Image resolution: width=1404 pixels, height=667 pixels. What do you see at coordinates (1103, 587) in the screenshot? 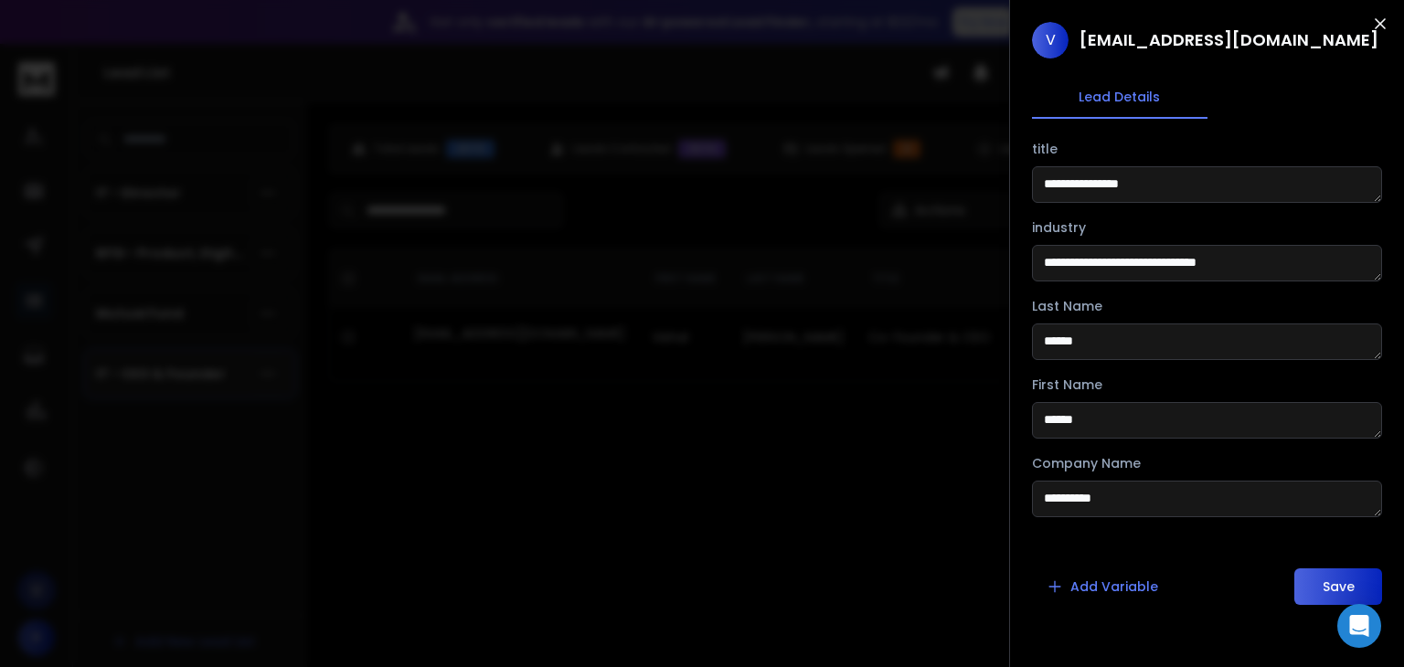
I see `button: Add Variable` at bounding box center [1103, 587].